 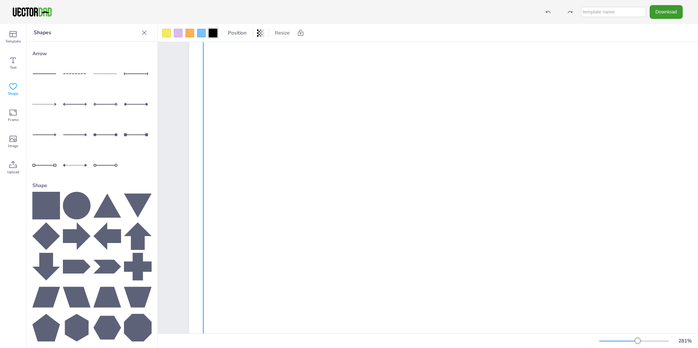 I want to click on span: Text, so click(x=13, y=68).